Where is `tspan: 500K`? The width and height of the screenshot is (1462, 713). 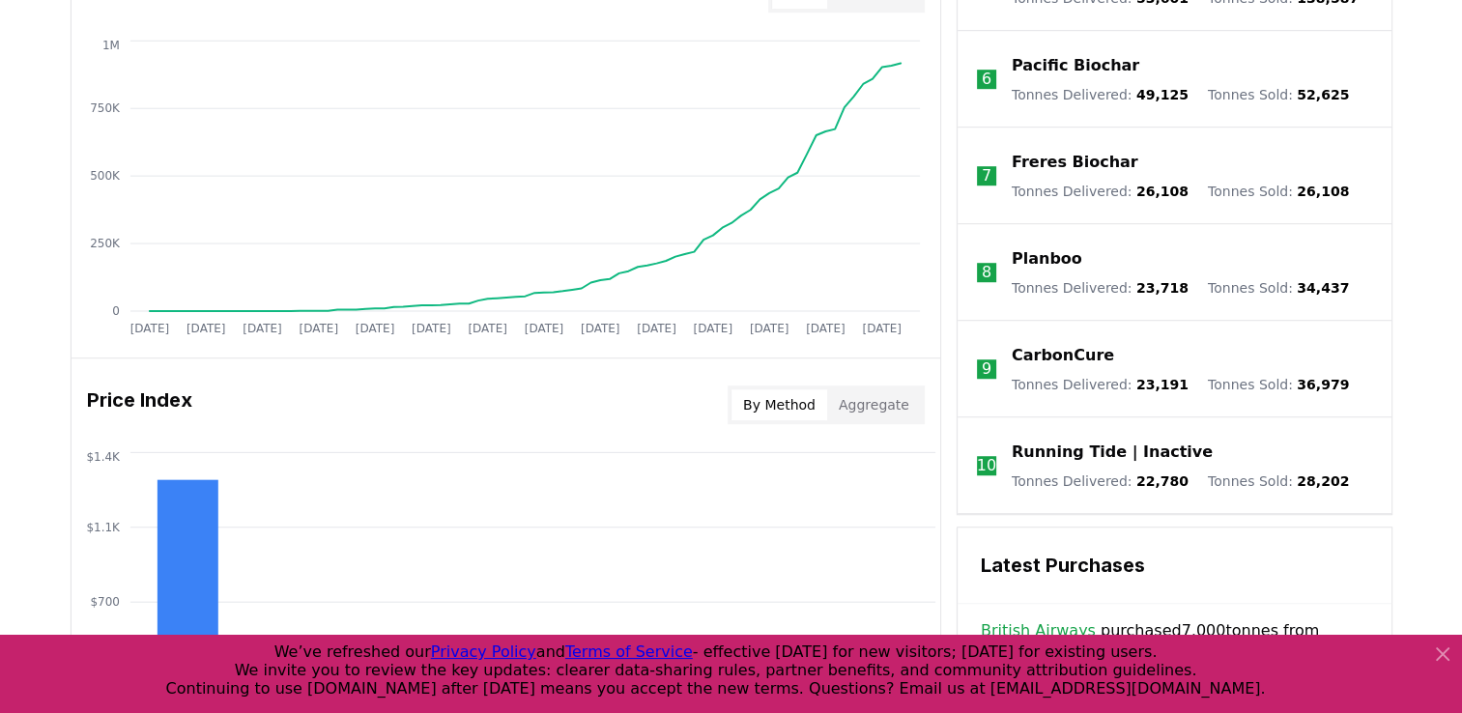 tspan: 500K is located at coordinates (105, 176).